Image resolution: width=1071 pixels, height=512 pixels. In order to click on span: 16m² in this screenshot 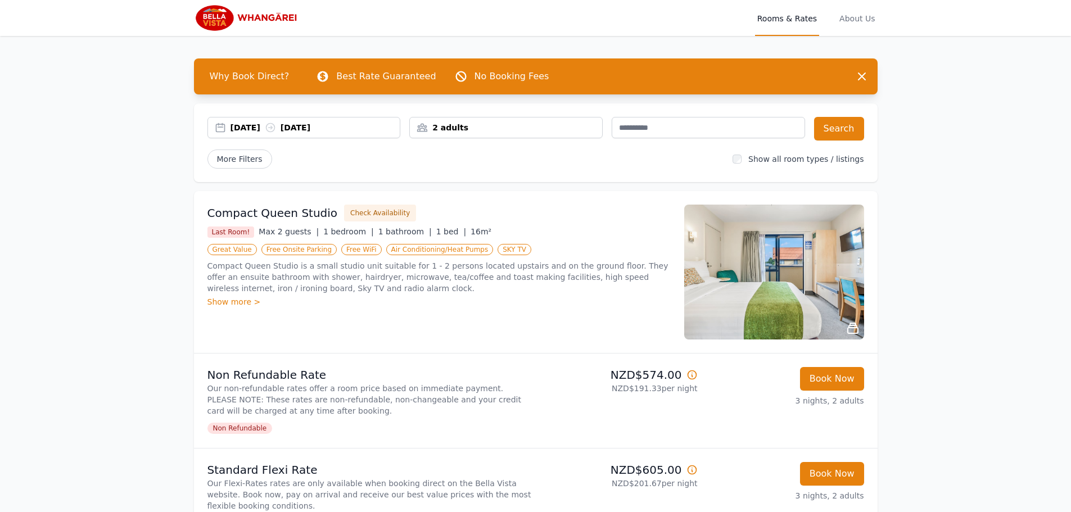, I will do `click(481, 232)`.